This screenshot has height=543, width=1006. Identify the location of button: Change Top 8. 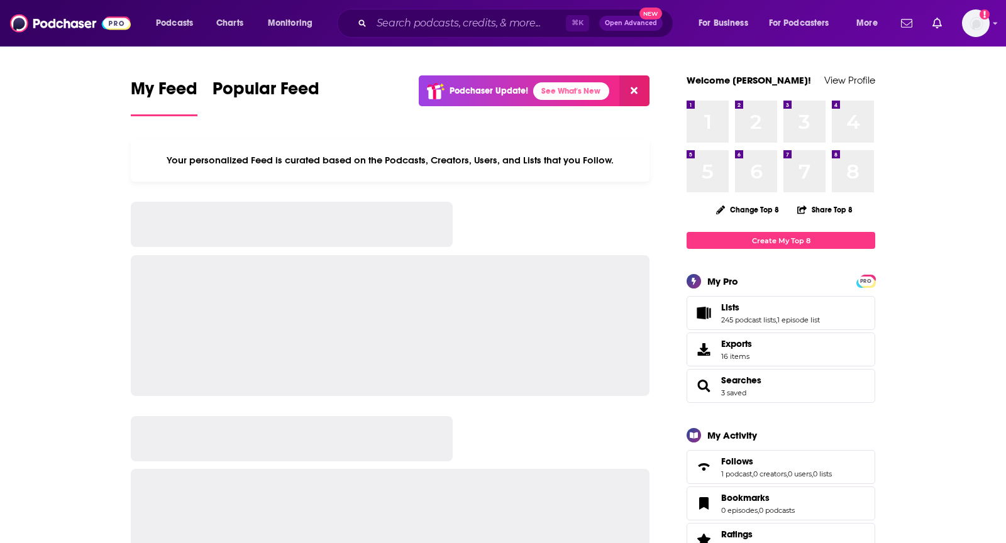
(747, 209).